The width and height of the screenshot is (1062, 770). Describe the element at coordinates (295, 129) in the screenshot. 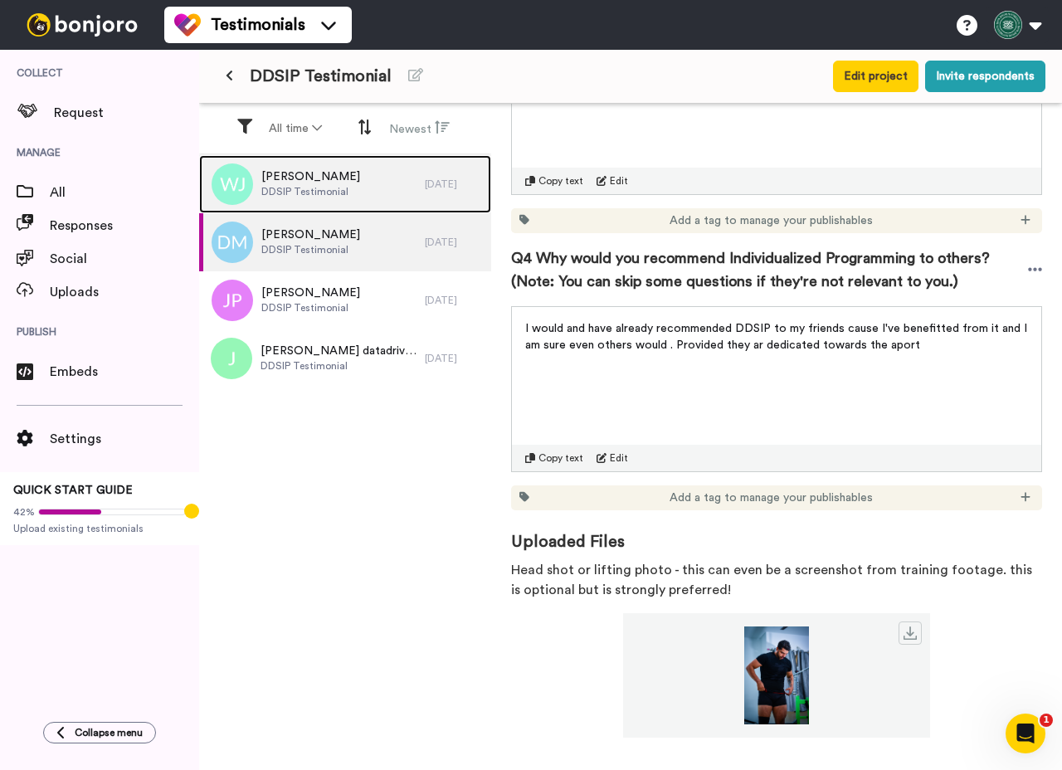

I see `button: All time` at that location.